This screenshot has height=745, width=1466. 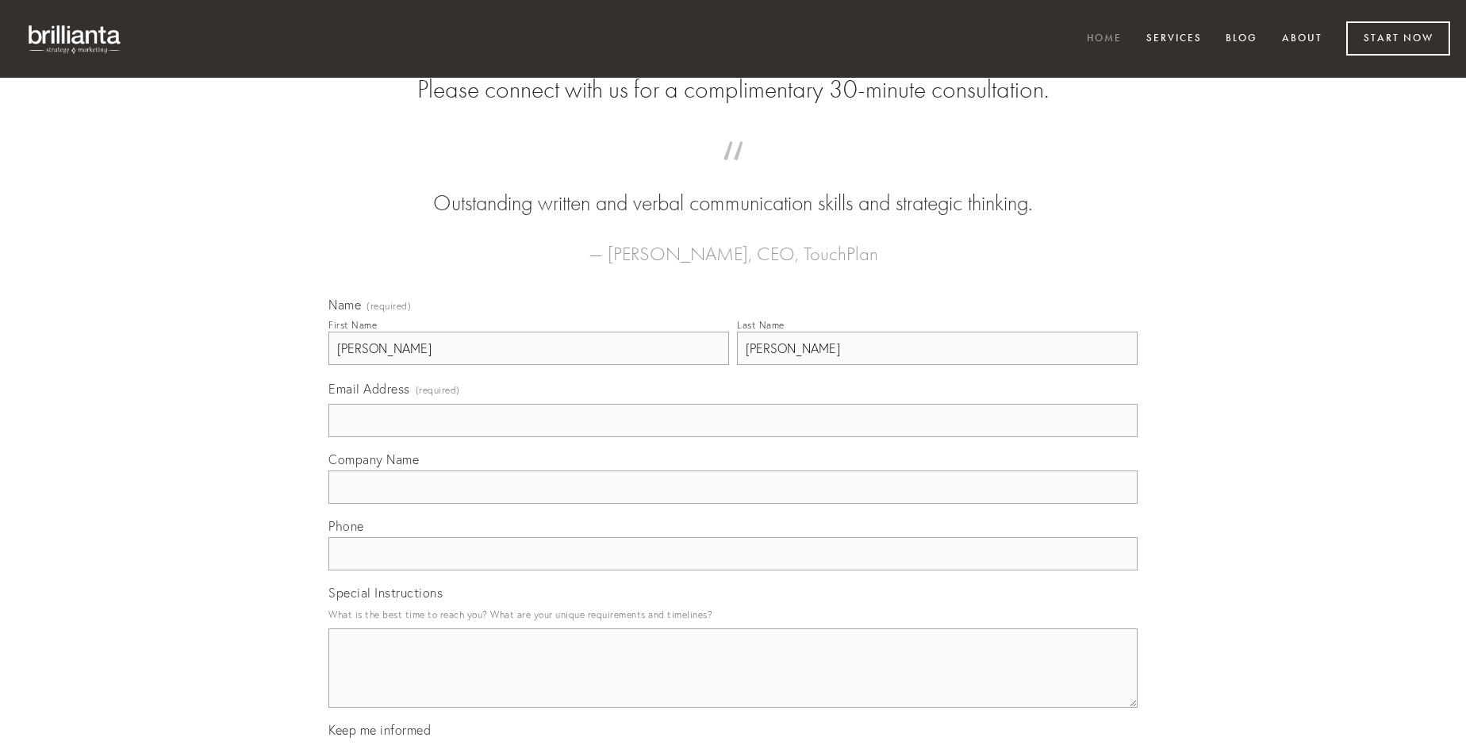 What do you see at coordinates (379, 730) in the screenshot?
I see `span: Keep me informed` at bounding box center [379, 730].